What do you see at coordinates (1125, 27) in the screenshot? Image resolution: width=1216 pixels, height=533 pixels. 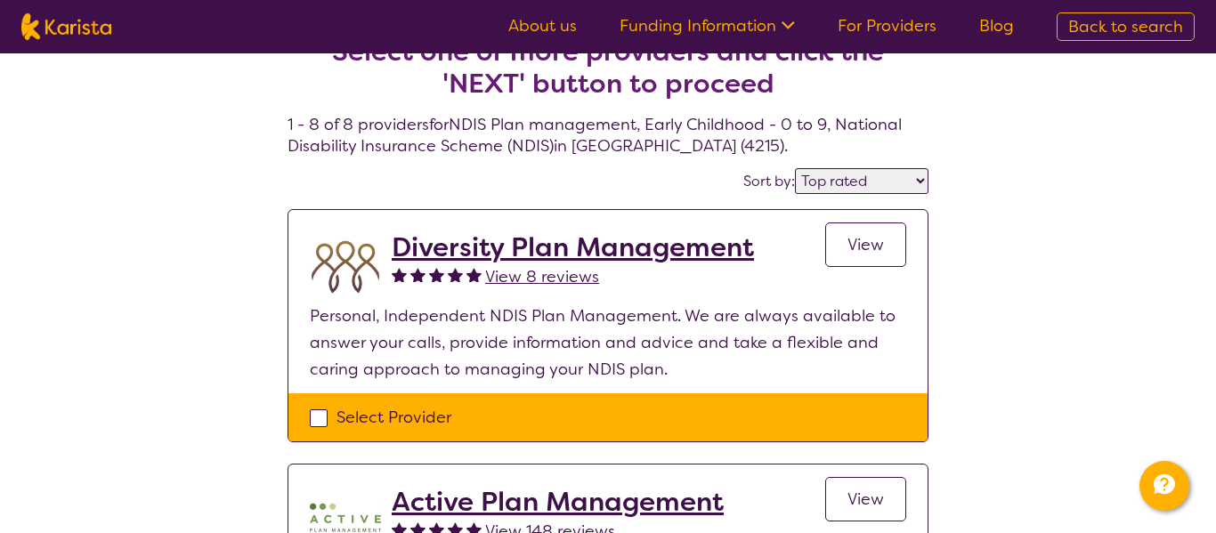 I see `a: Back to search` at bounding box center [1125, 27].